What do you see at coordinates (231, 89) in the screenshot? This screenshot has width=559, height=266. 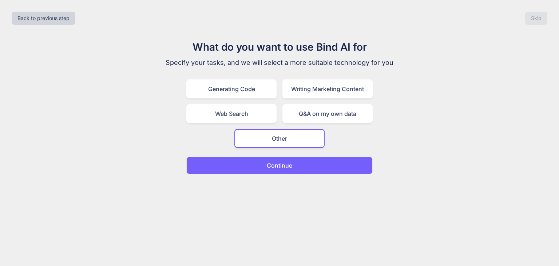 I see `div: Generating Code` at bounding box center [231, 89].